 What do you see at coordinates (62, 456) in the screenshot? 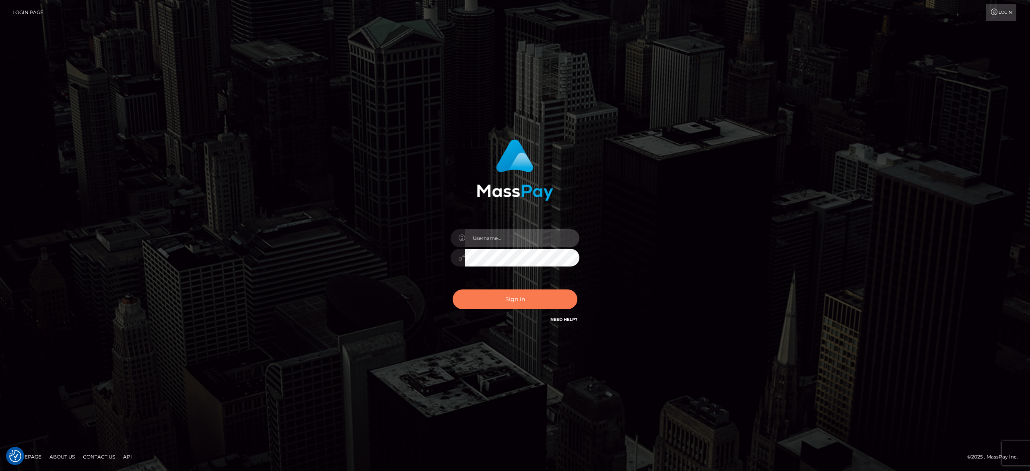
I see `a: About Us` at bounding box center [62, 456].